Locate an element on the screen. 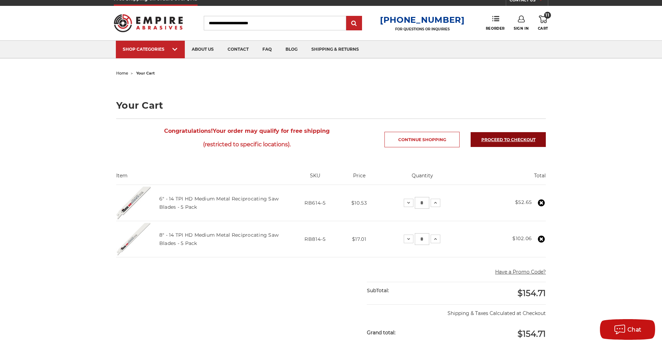 The image size is (662, 345). span: Your order may qualify for free shipping is located at coordinates (247, 138).